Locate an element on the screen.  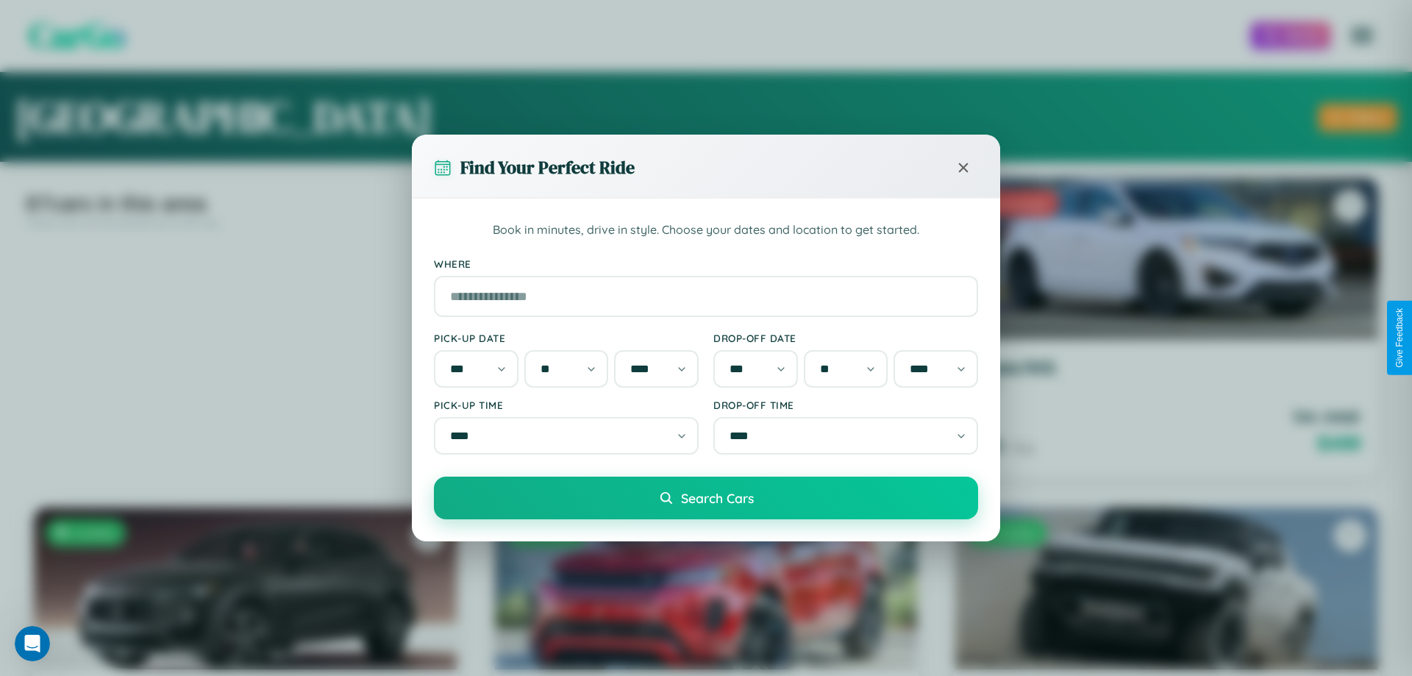
button: Search Cars is located at coordinates (706, 498).